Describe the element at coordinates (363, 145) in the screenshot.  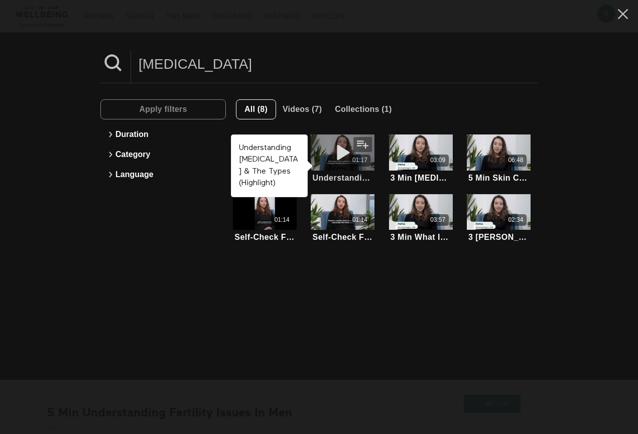
I see `button: Add to my list` at that location.